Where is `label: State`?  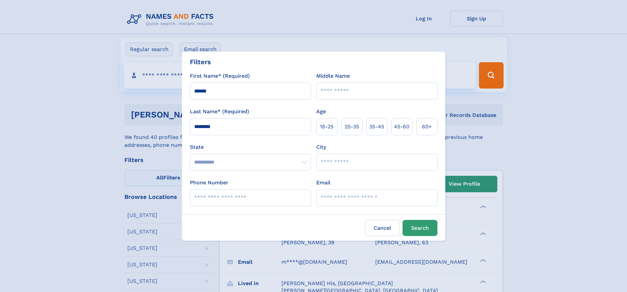
label: State is located at coordinates (251, 147).